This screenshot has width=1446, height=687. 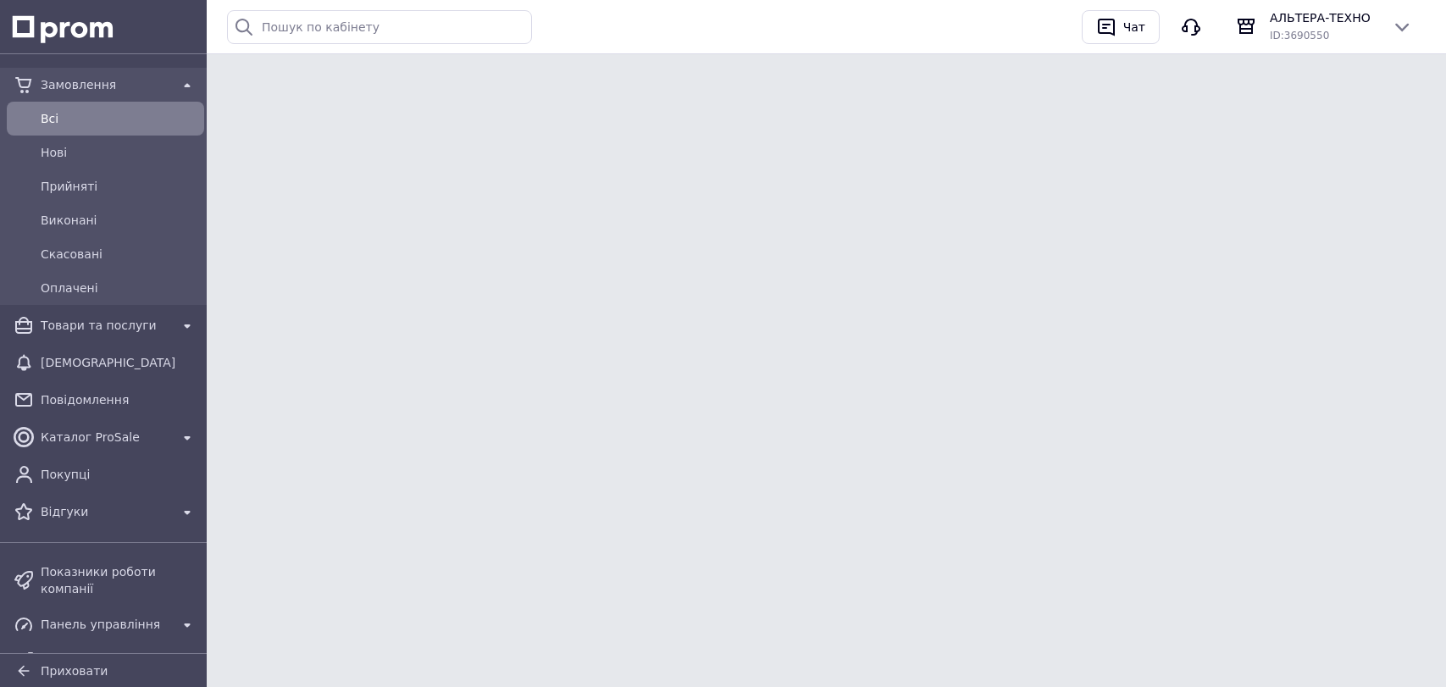 What do you see at coordinates (119, 474) in the screenshot?
I see `span: Покупці` at bounding box center [119, 474].